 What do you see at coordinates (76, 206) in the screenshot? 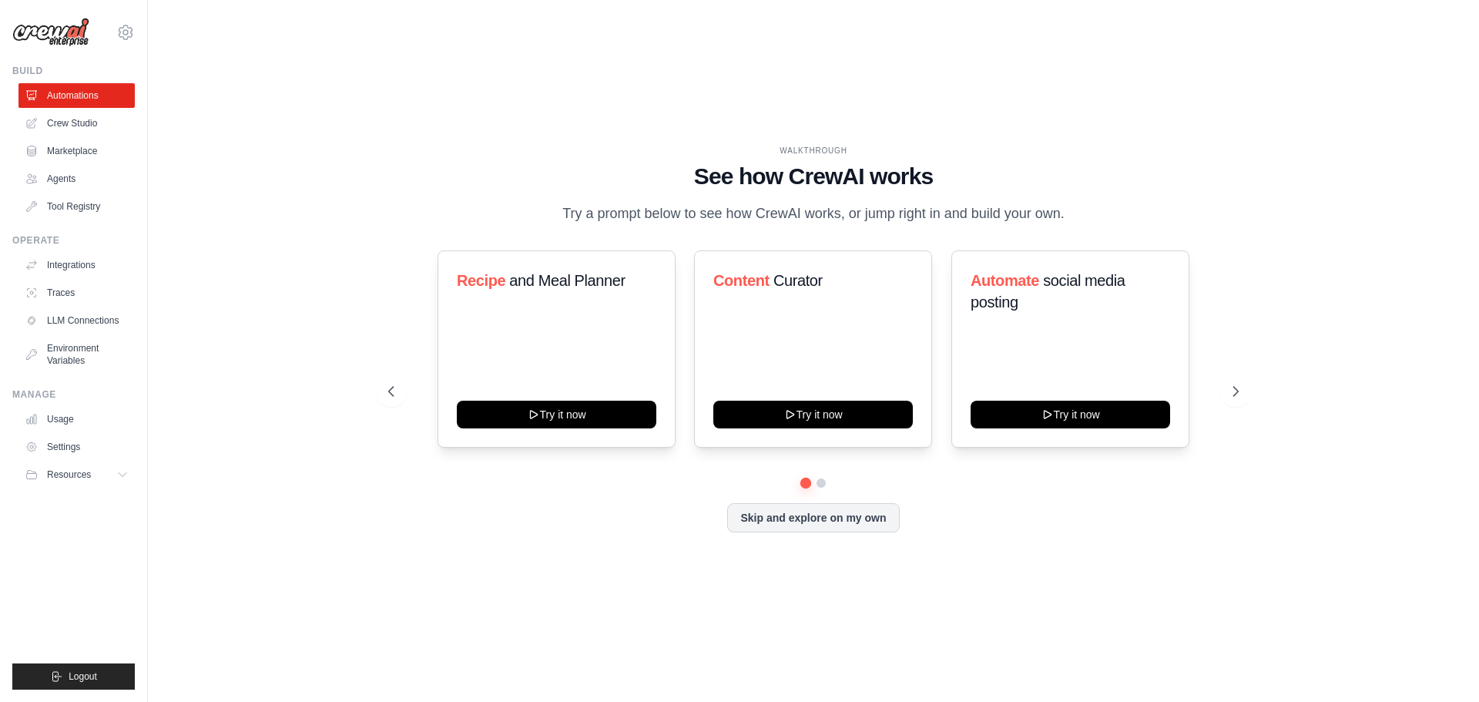
I see `a: Tool Registry` at bounding box center [76, 206].